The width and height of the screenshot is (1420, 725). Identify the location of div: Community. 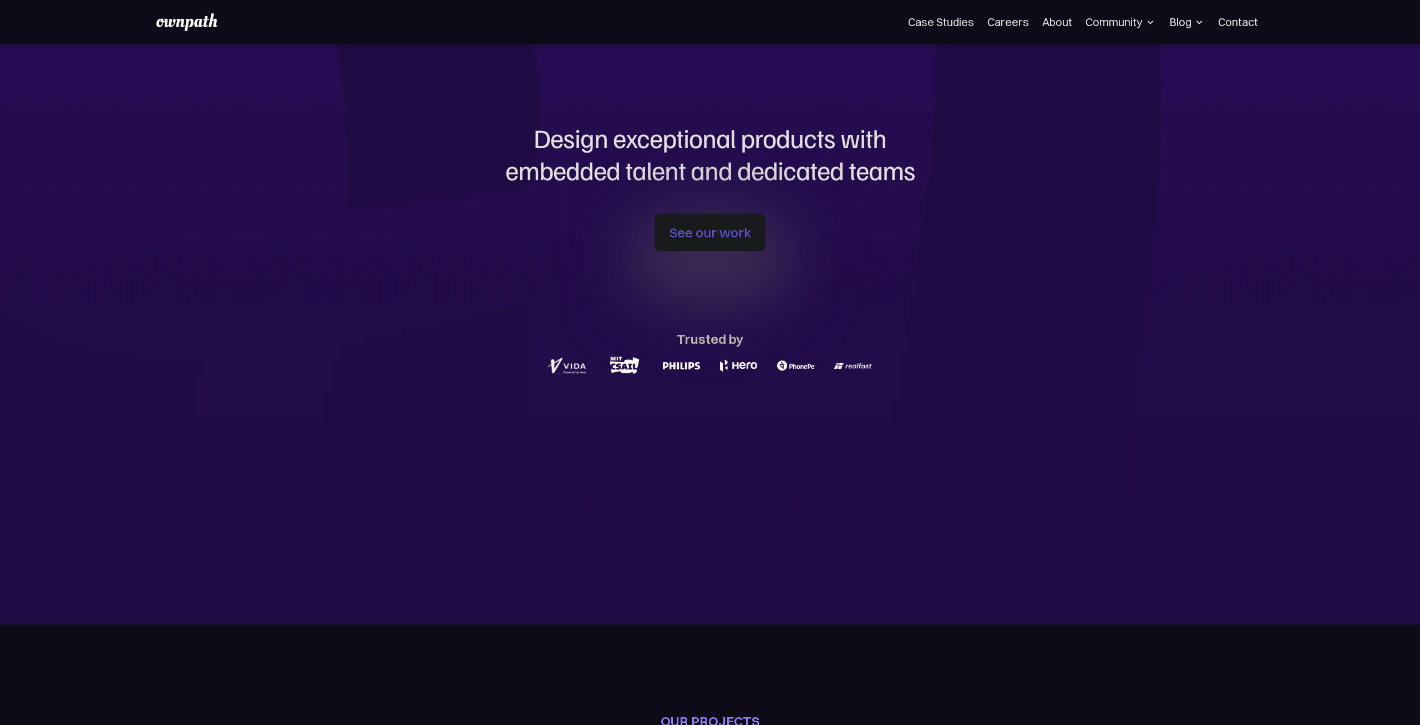
(1121, 22).